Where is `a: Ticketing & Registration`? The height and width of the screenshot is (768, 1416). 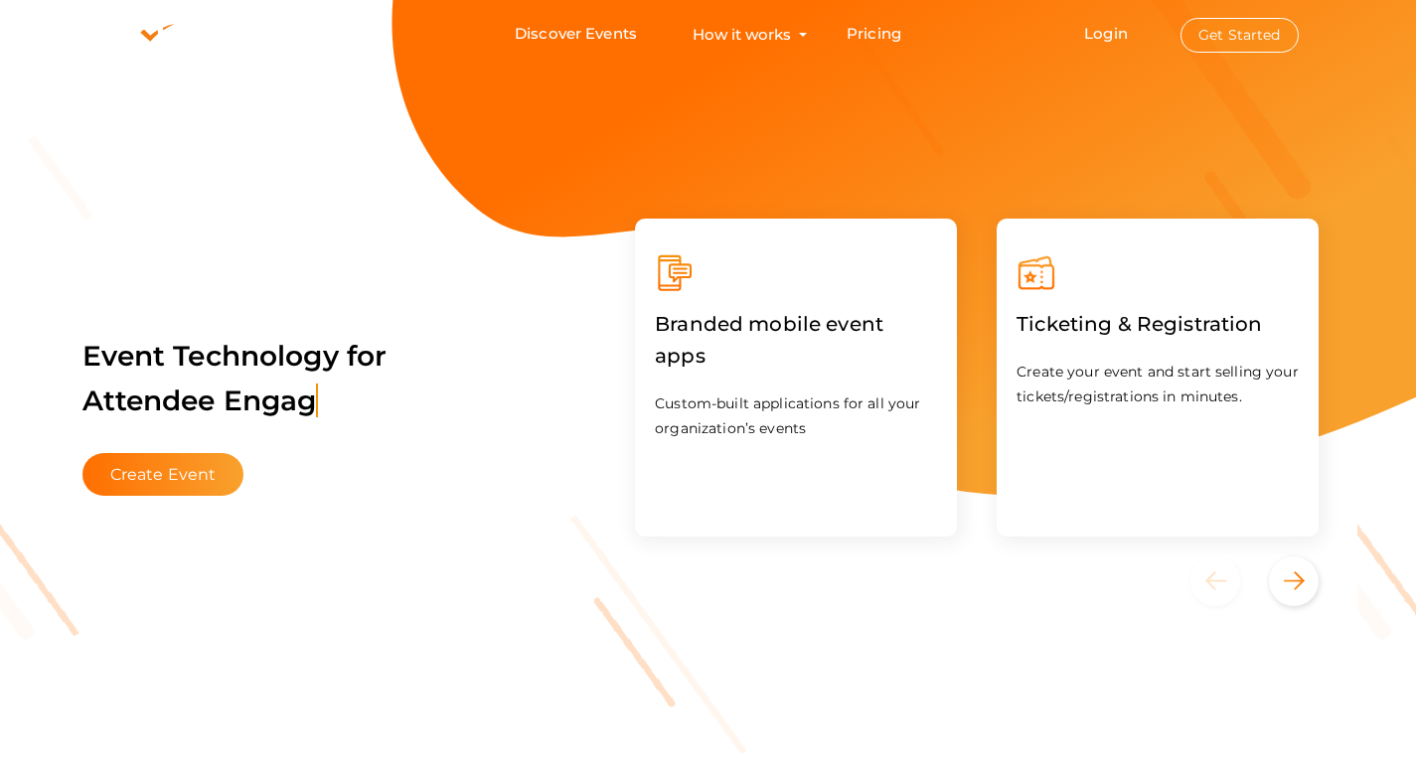
a: Ticketing & Registration is located at coordinates (1139, 325).